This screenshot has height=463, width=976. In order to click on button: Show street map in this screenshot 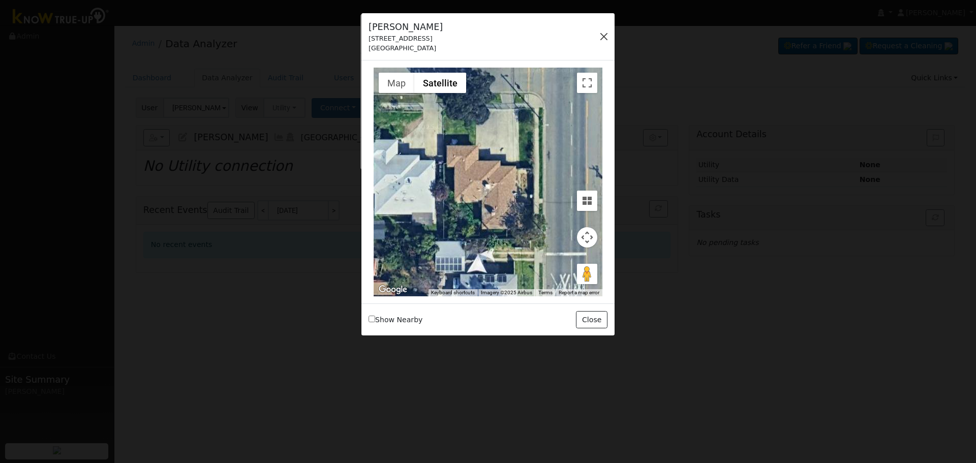, I will do `click(397, 83)`.